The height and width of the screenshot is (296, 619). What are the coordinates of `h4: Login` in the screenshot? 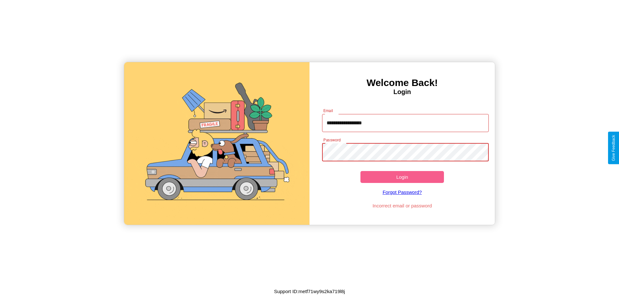 It's located at (402, 92).